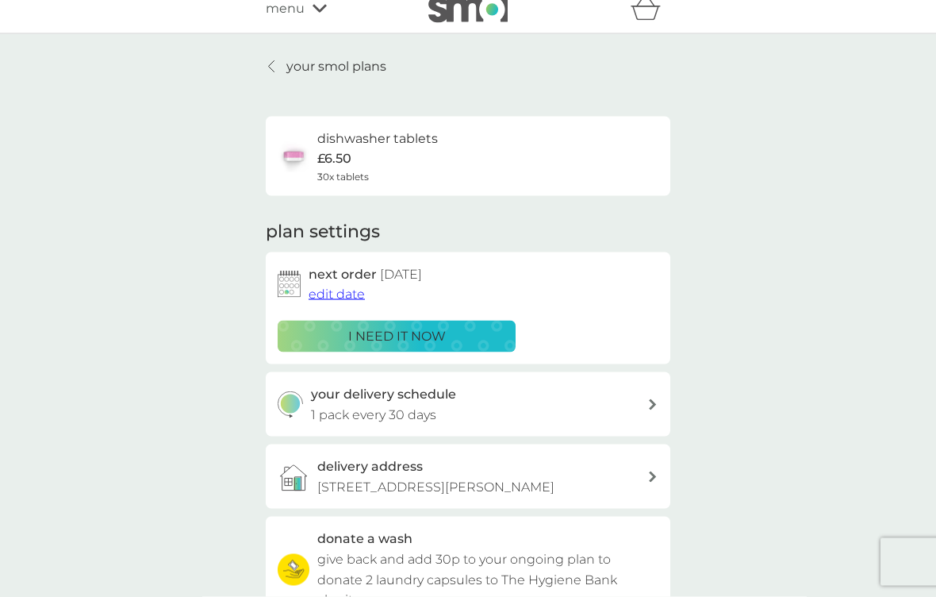 The width and height of the screenshot is (936, 597). What do you see at coordinates (374, 415) in the screenshot?
I see `p: 1 pack every 30 days` at bounding box center [374, 415].